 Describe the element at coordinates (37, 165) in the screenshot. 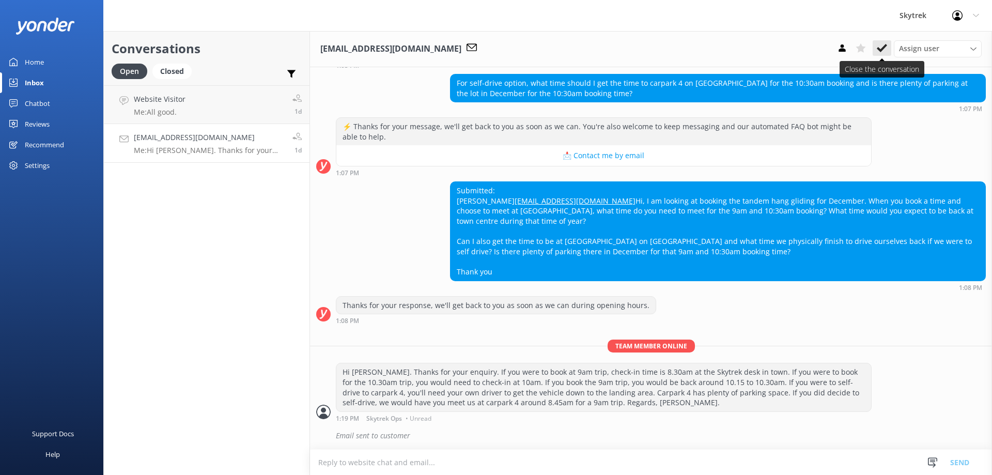

I see `div: Settings` at that location.